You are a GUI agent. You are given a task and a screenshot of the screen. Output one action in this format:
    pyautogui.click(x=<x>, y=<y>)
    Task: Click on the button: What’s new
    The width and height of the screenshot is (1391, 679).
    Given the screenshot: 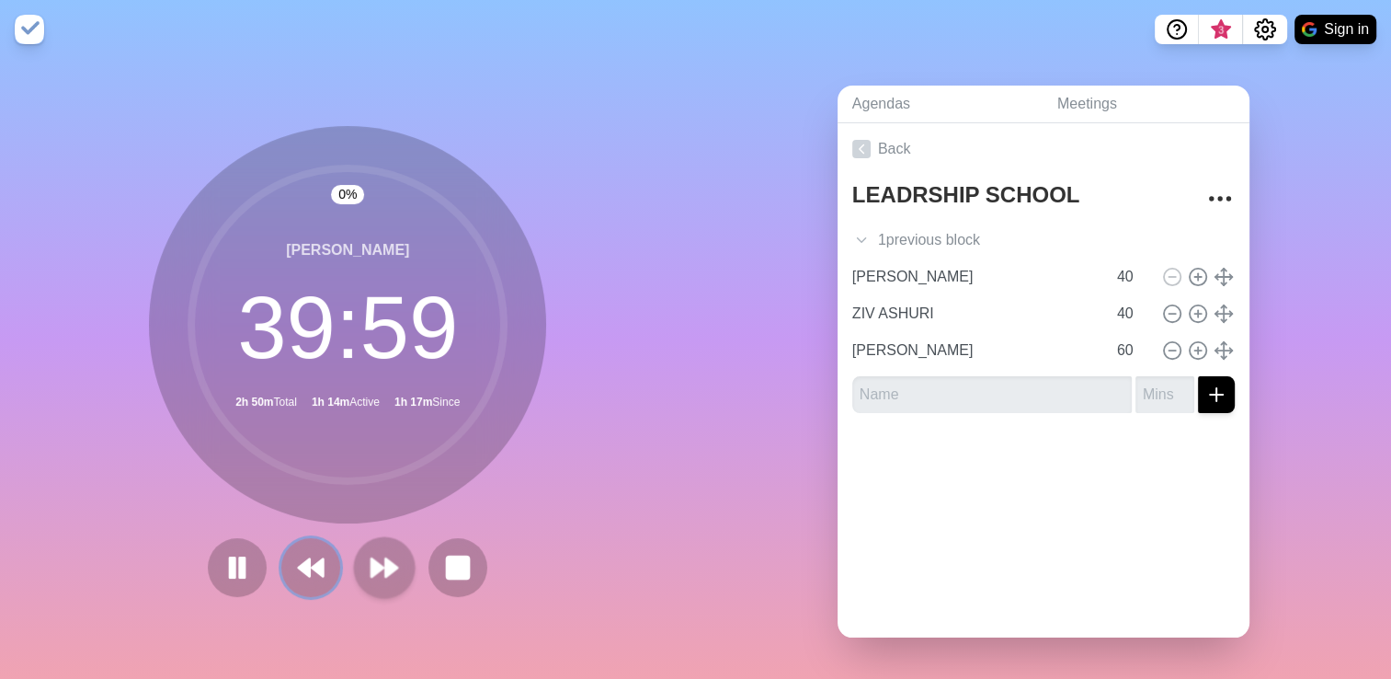 What is the action you would take?
    pyautogui.click(x=1221, y=29)
    